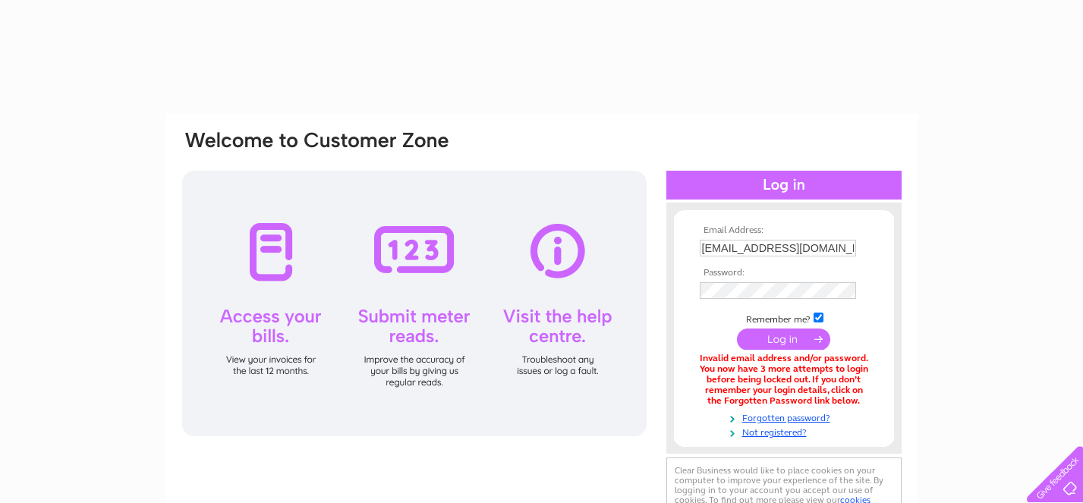 This screenshot has width=1083, height=503. Describe the element at coordinates (785, 416) in the screenshot. I see `a: Forgotten password?` at that location.